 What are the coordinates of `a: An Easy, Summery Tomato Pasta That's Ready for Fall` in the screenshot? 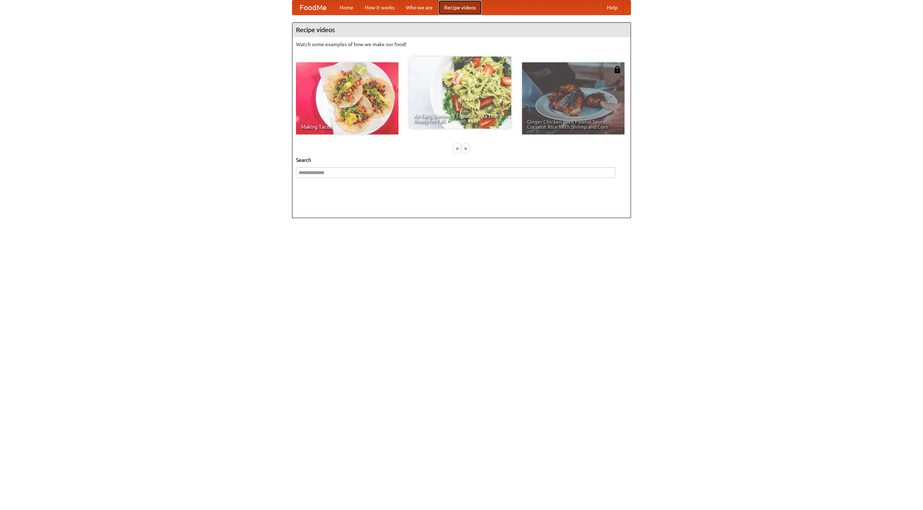 It's located at (460, 93).